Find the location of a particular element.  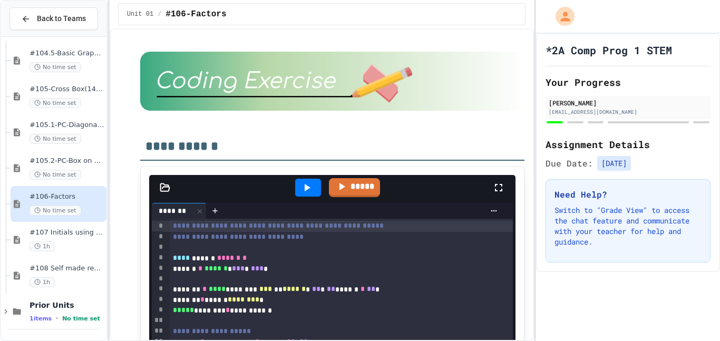

h1: *2A Comp Prog 1 STEM is located at coordinates (609, 50).